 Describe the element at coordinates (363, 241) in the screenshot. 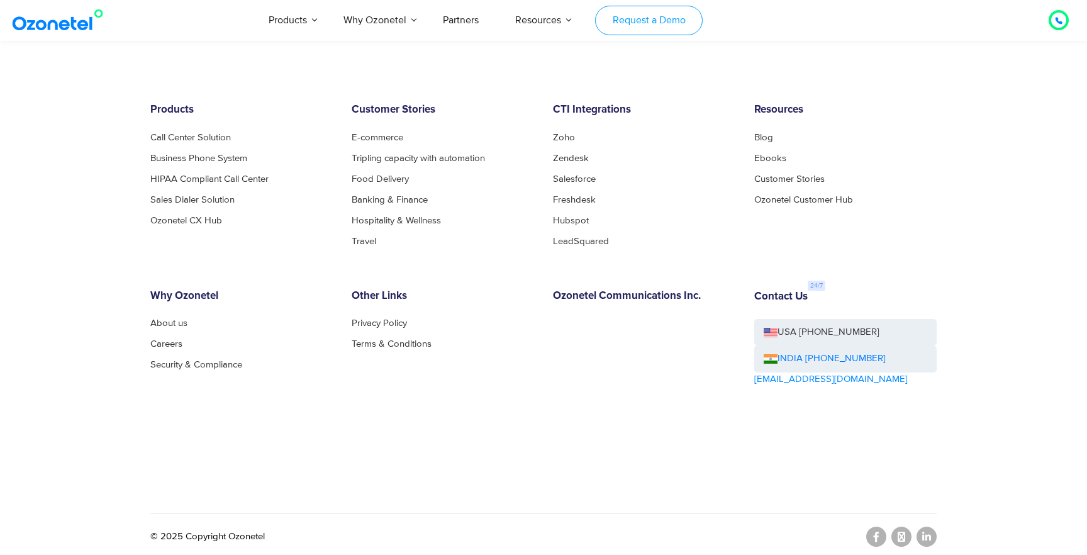

I see `a: Travel` at that location.